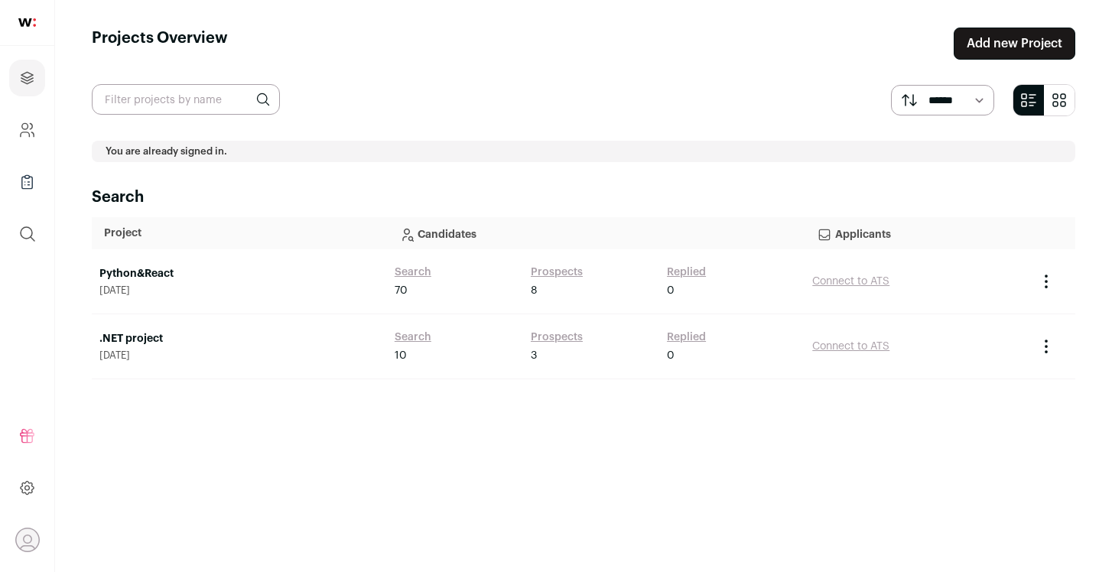 This screenshot has width=1112, height=572. I want to click on span: 3, so click(534, 356).